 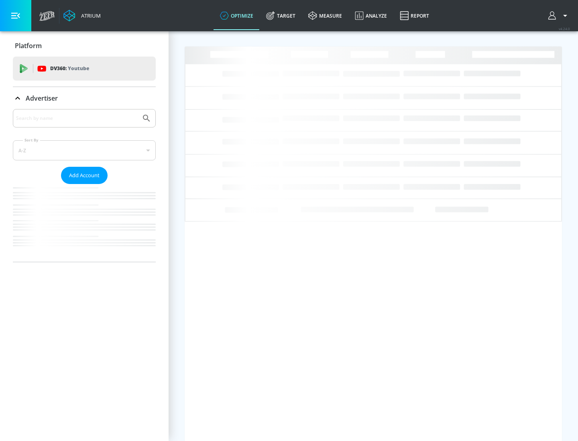 What do you see at coordinates (280, 16) in the screenshot?
I see `a: Target` at bounding box center [280, 16].